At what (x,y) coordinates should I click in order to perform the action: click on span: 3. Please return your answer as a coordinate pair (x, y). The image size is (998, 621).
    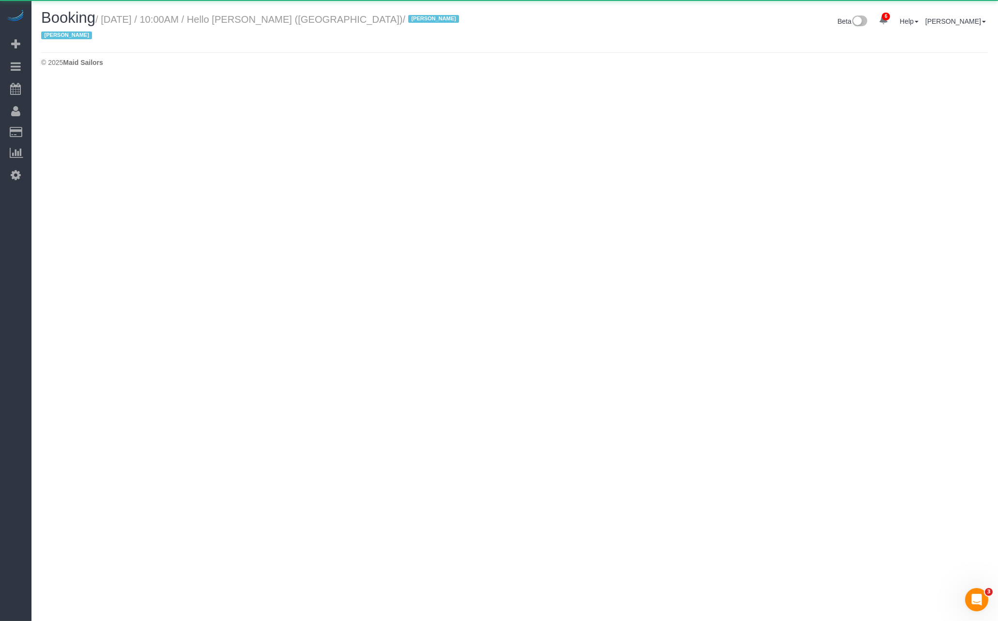
    Looking at the image, I should click on (989, 592).